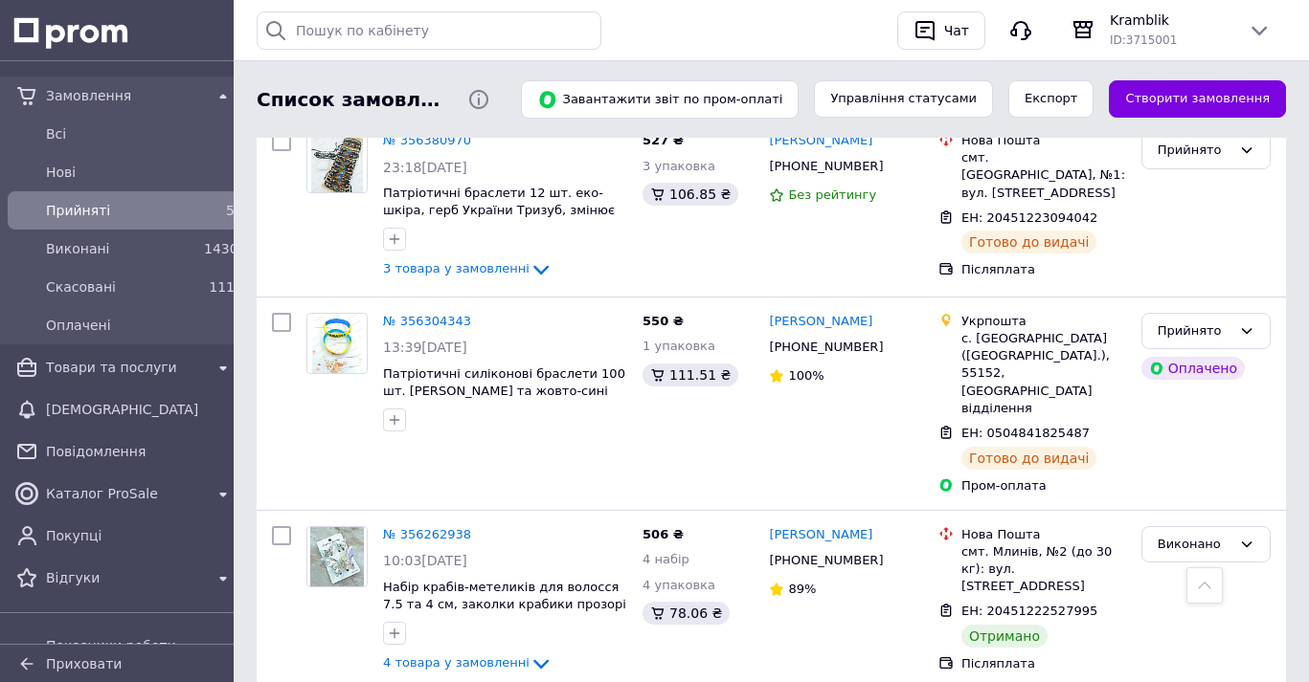  What do you see at coordinates (805, 375) in the screenshot?
I see `span: 100%` at bounding box center [805, 375].